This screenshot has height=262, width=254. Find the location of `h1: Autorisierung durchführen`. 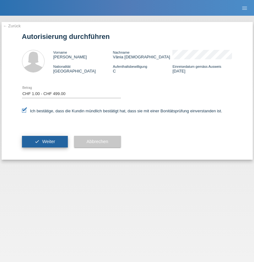

h1: Autorisierung durchführen is located at coordinates (127, 36).